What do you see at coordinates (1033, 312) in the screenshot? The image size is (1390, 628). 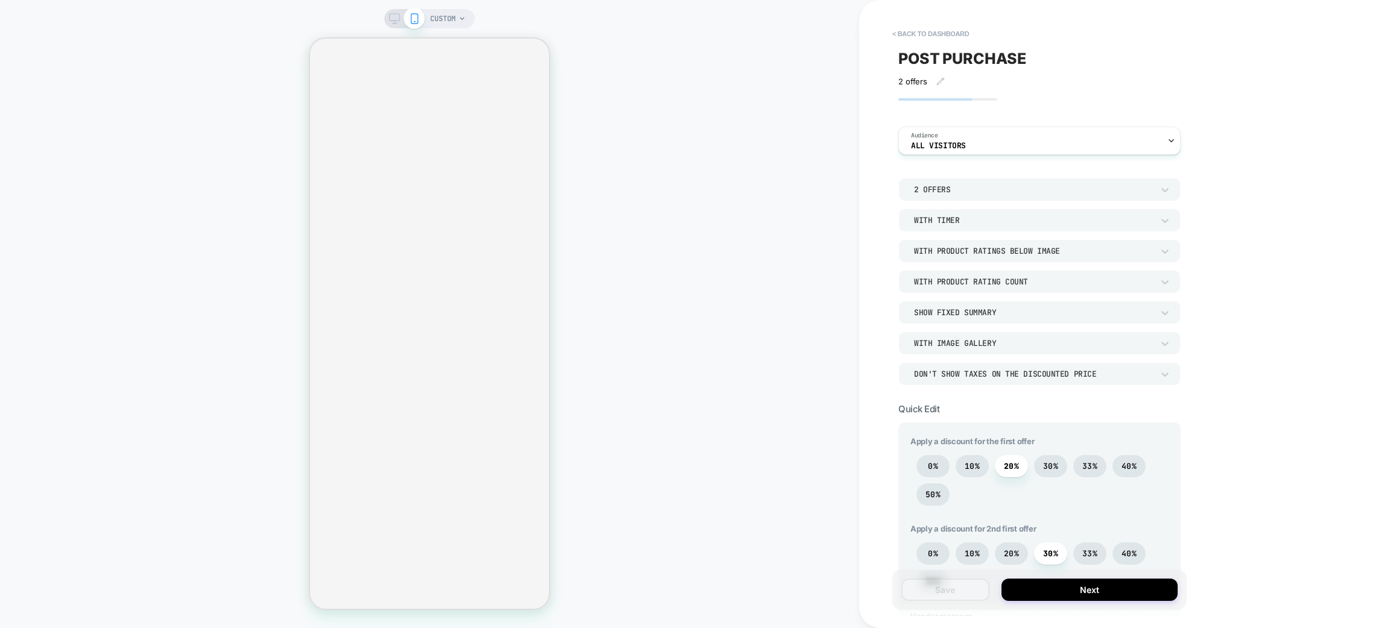 I see `div: Show Fixed Summary` at bounding box center [1033, 312].